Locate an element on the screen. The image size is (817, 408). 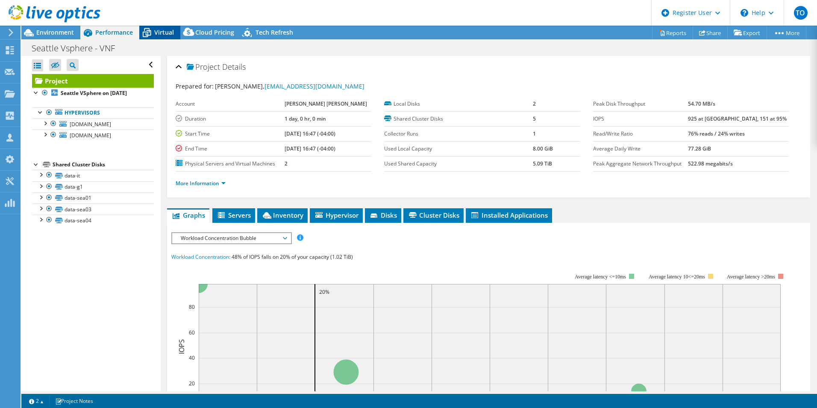
span: Cloud Pricing is located at coordinates (214, 32).